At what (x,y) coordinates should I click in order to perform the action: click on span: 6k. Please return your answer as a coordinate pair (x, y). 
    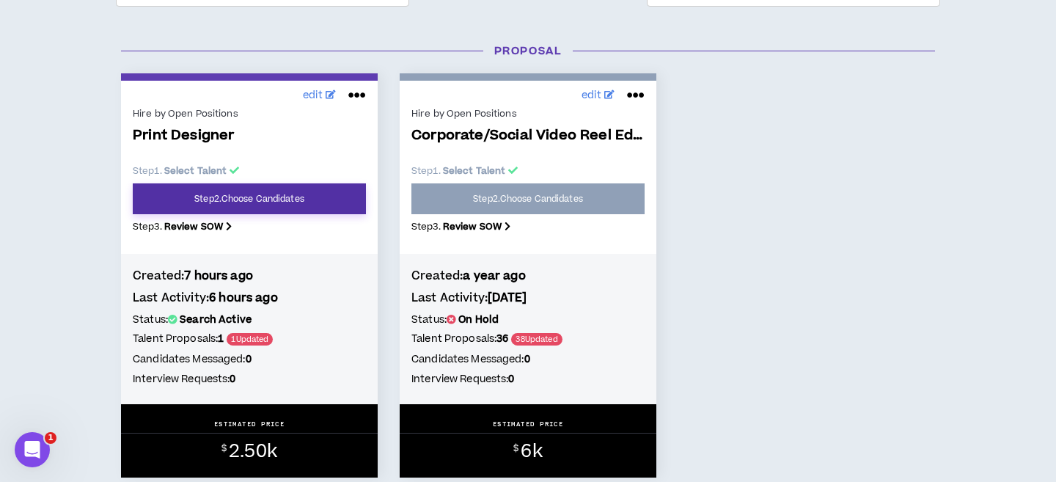
    Looking at the image, I should click on (531, 451).